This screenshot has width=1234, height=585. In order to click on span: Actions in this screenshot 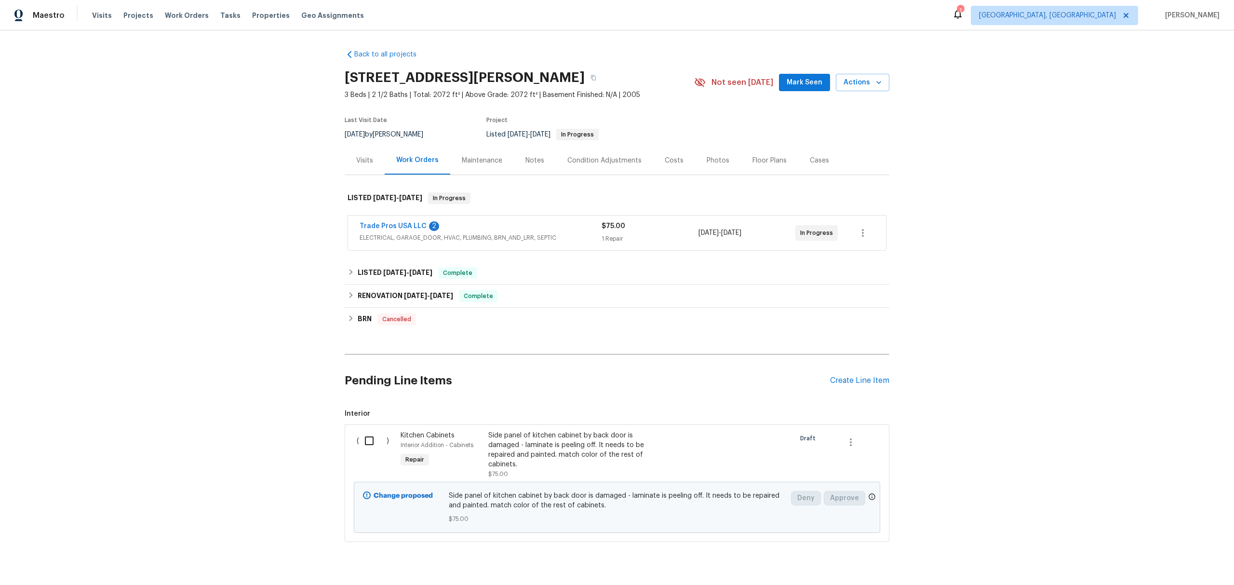, I will do `click(863, 82)`.